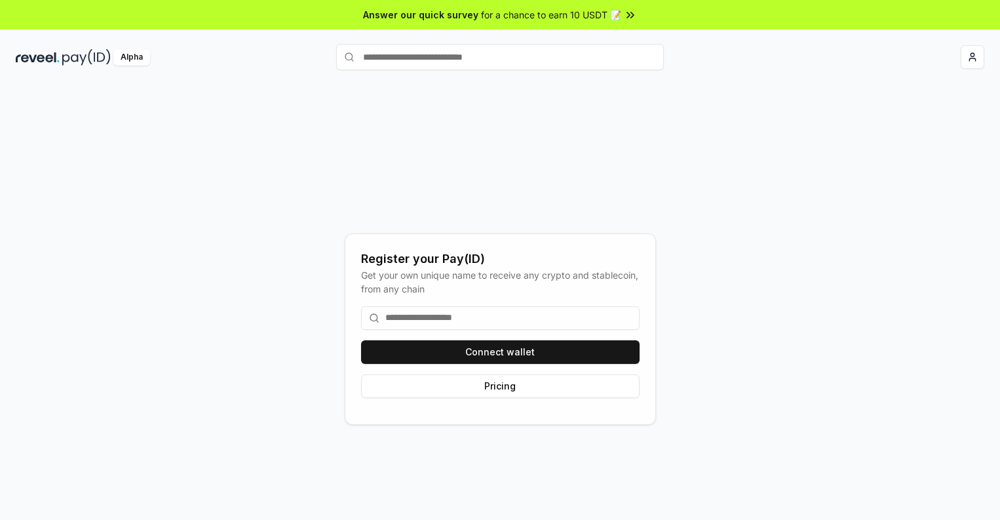 Image resolution: width=1000 pixels, height=520 pixels. I want to click on img: pay_id, so click(87, 57).